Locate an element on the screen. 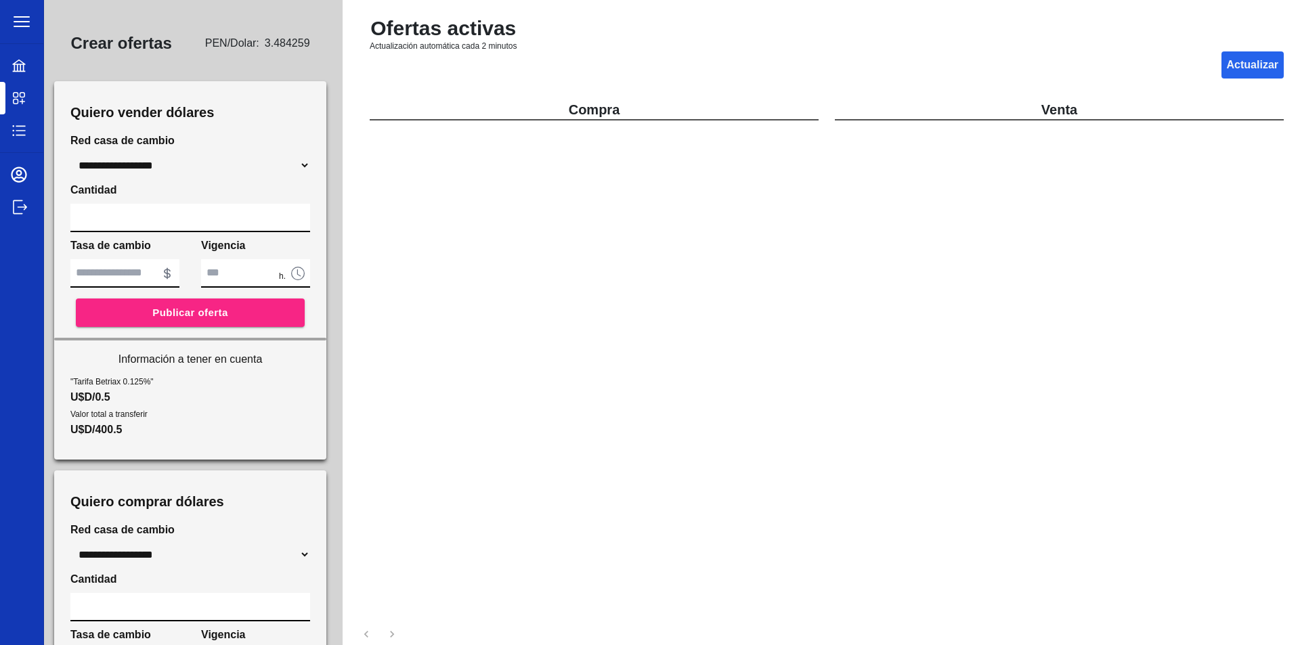 The image size is (1300, 645). span: 3.484259 is located at coordinates (287, 43).